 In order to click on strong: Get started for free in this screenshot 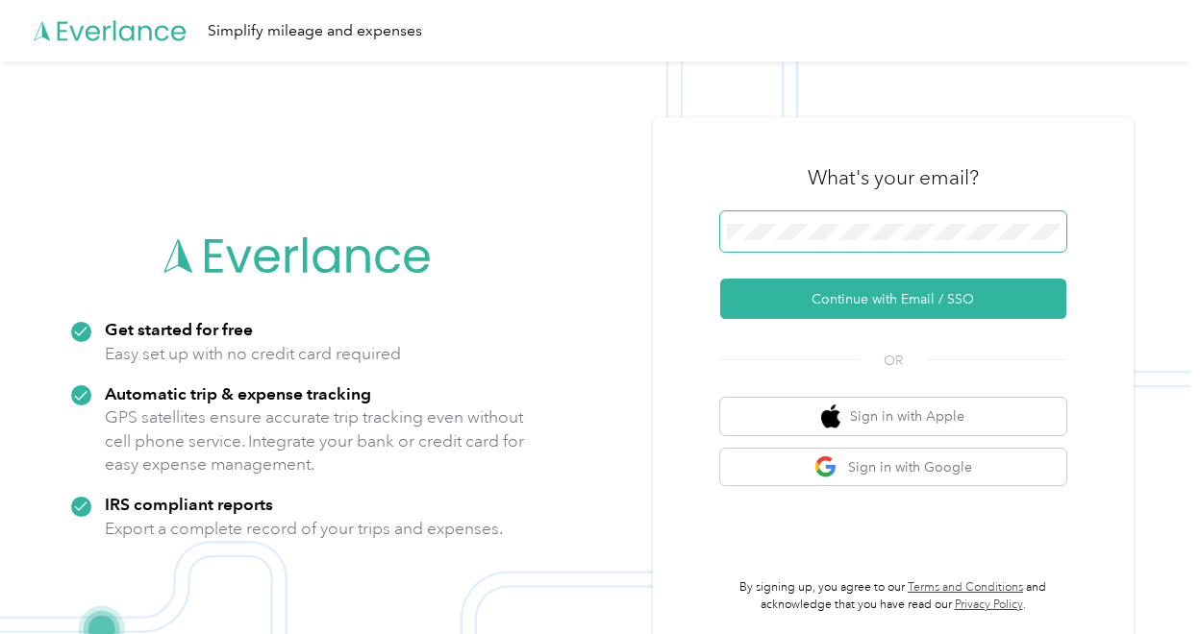, I will do `click(179, 329)`.